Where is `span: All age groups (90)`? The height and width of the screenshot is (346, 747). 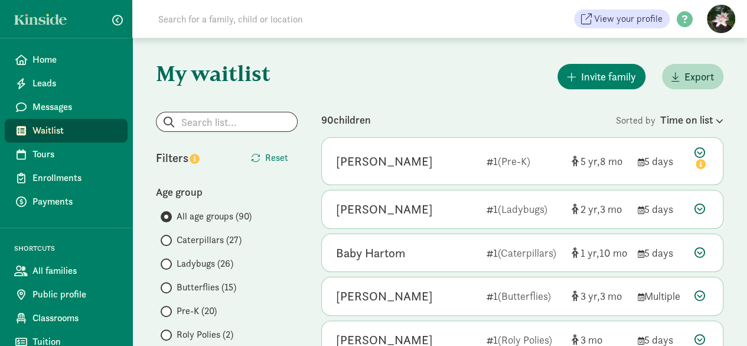 span: All age groups (90) is located at coordinates (214, 216).